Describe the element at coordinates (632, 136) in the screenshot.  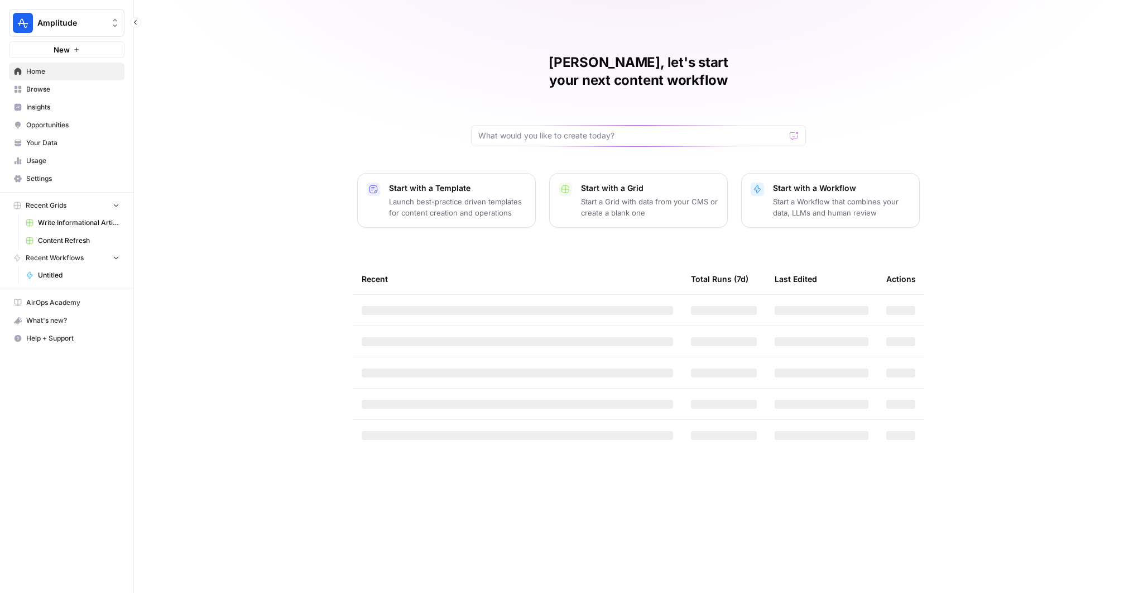
I see `input: What would you like to create today?` at that location.